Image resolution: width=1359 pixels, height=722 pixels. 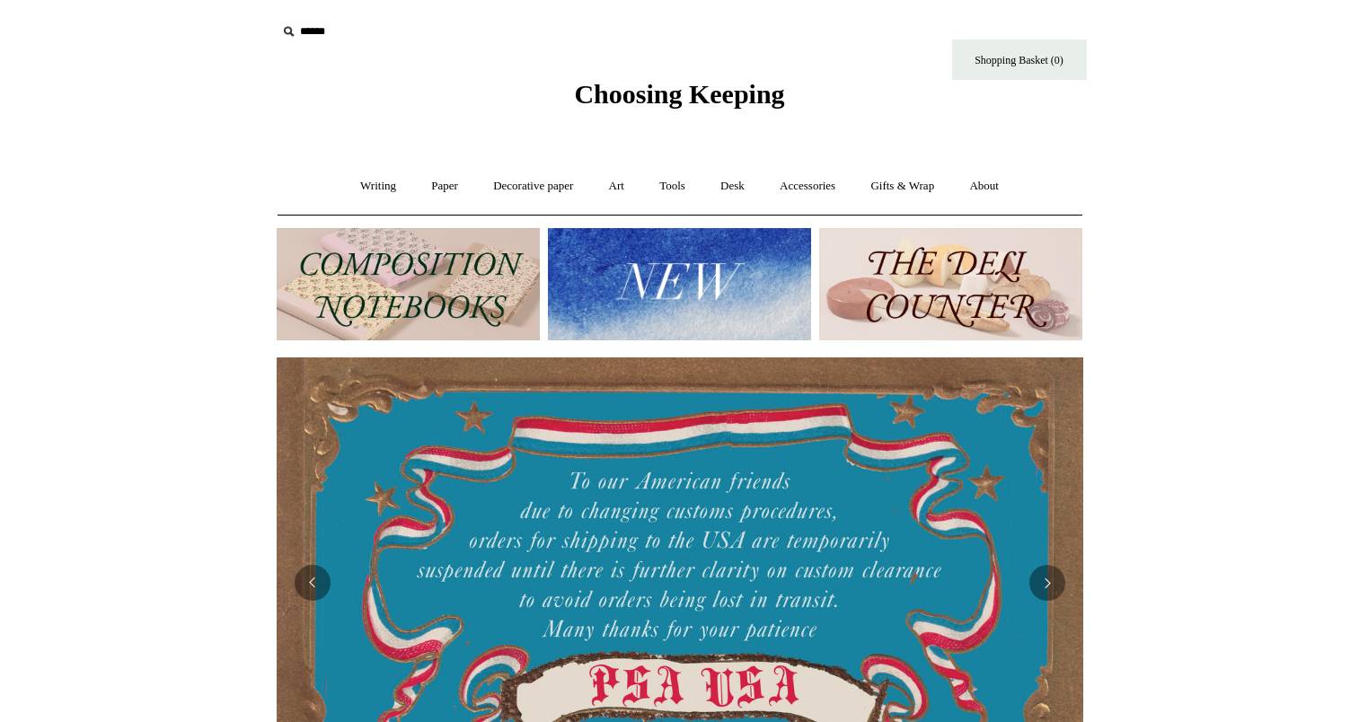 I want to click on img: 202302 Composition ledgers.jpg__PID:69722ee6-fa44-49dd-a067-31375e5d54ec, so click(x=408, y=284).